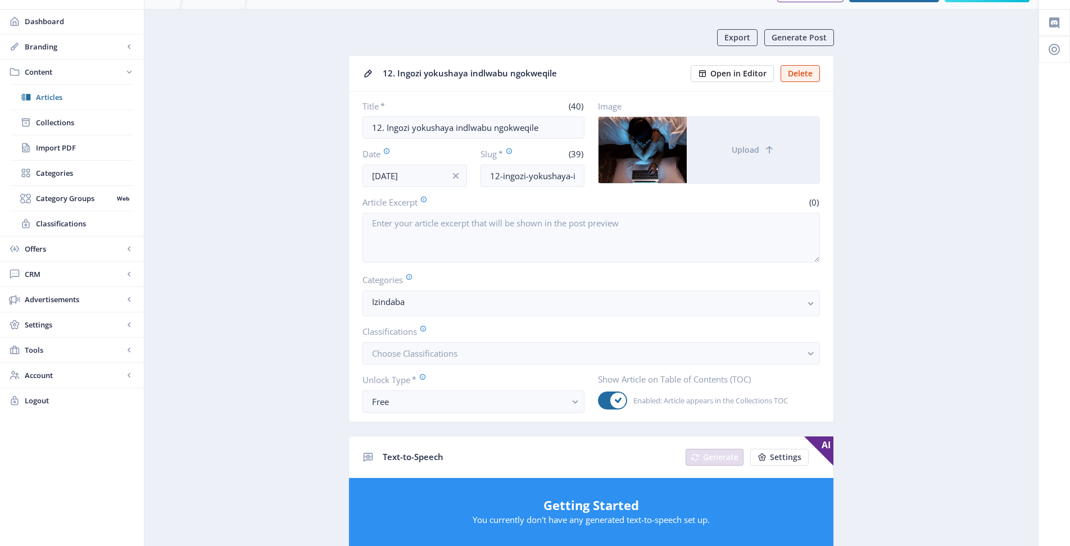  Describe the element at coordinates (799, 38) in the screenshot. I see `button: Generate Post` at that location.